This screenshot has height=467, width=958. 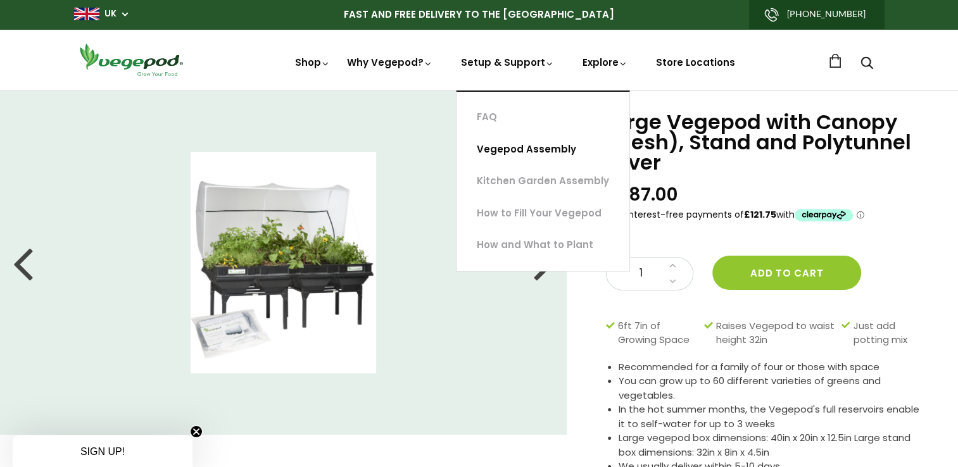 I want to click on a: How and What to Plant, so click(x=543, y=245).